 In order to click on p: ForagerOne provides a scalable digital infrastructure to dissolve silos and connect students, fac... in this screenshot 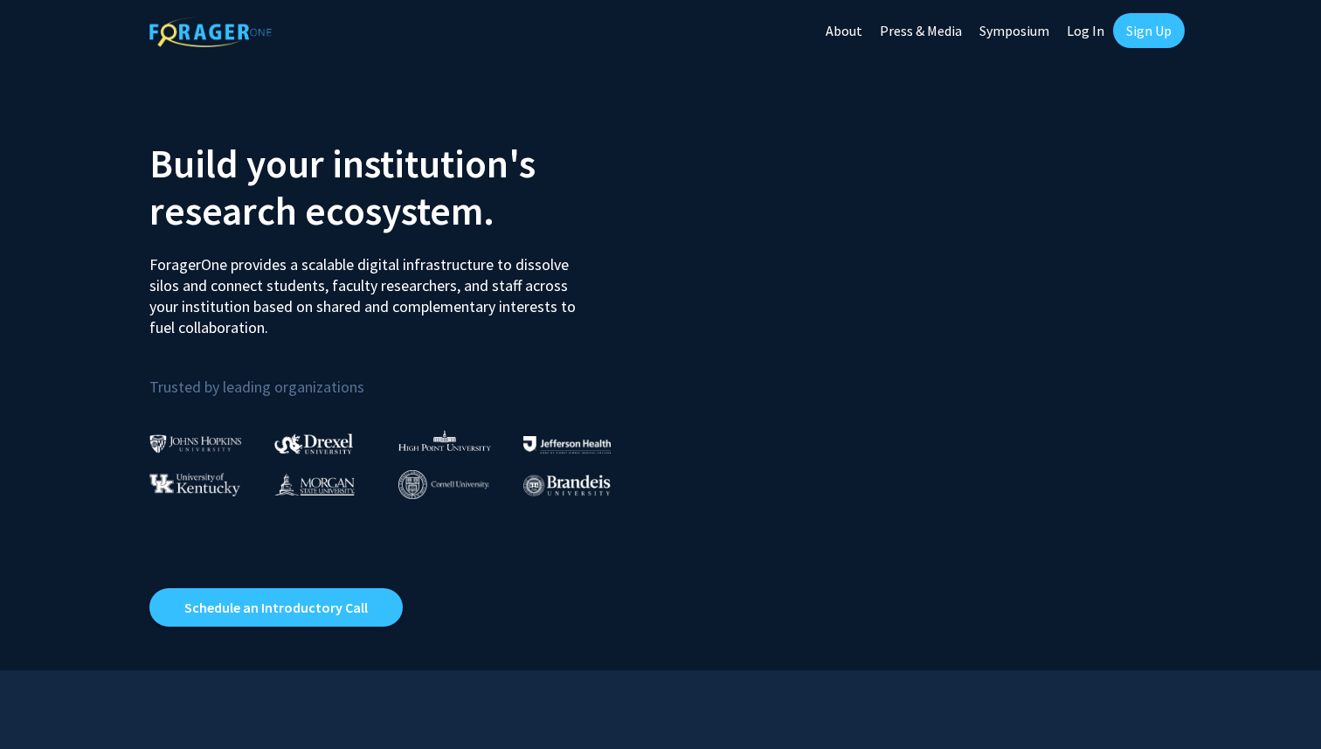, I will do `click(369, 289)`.